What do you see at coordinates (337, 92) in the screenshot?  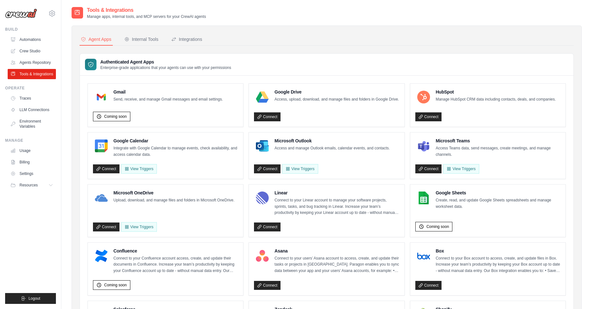 I see `h4: Google Drive` at bounding box center [337, 92].